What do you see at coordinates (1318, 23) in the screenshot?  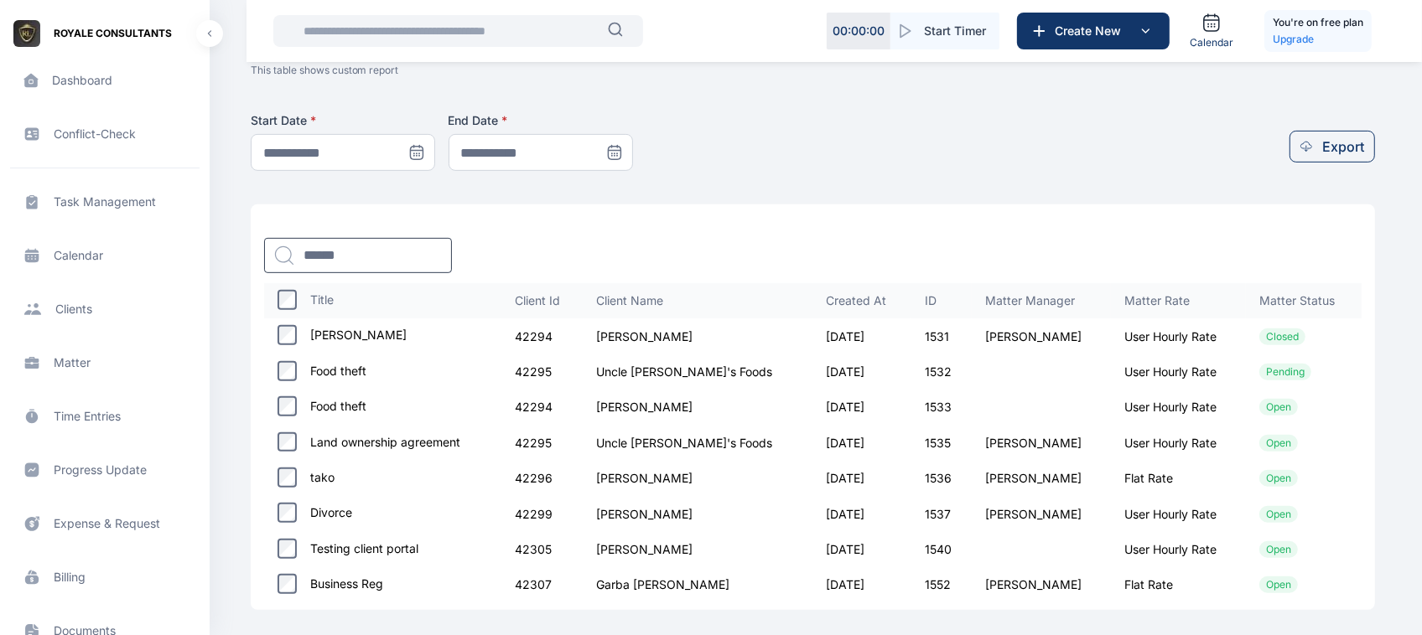 I see `h5: You're on free plan` at bounding box center [1318, 23].